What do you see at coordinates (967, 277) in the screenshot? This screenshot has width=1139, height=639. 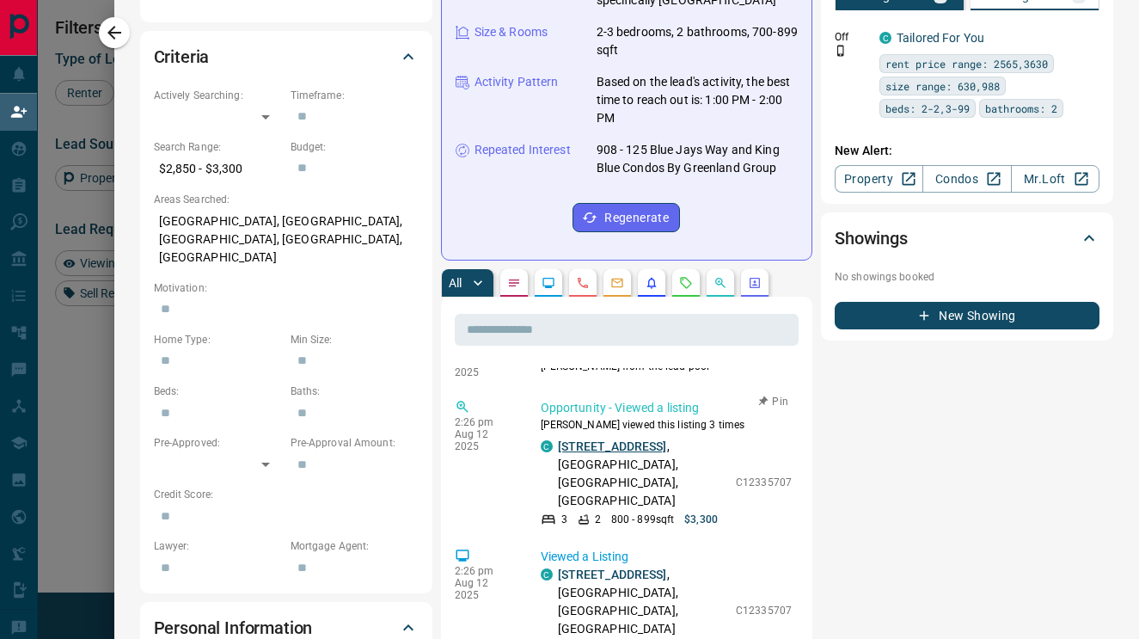 I see `p: No showings booked` at bounding box center [967, 277].